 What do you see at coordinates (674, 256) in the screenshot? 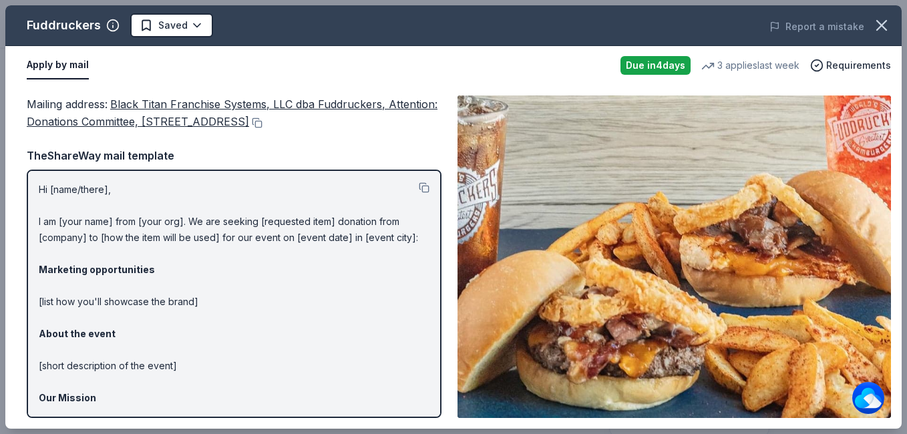
I see `img: Image for Fuddruckers` at bounding box center [674, 256].